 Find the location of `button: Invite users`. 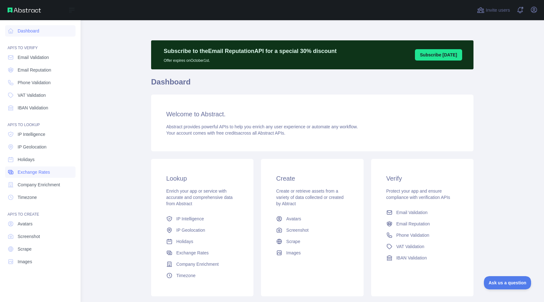

button: Invite users is located at coordinates (494, 10).